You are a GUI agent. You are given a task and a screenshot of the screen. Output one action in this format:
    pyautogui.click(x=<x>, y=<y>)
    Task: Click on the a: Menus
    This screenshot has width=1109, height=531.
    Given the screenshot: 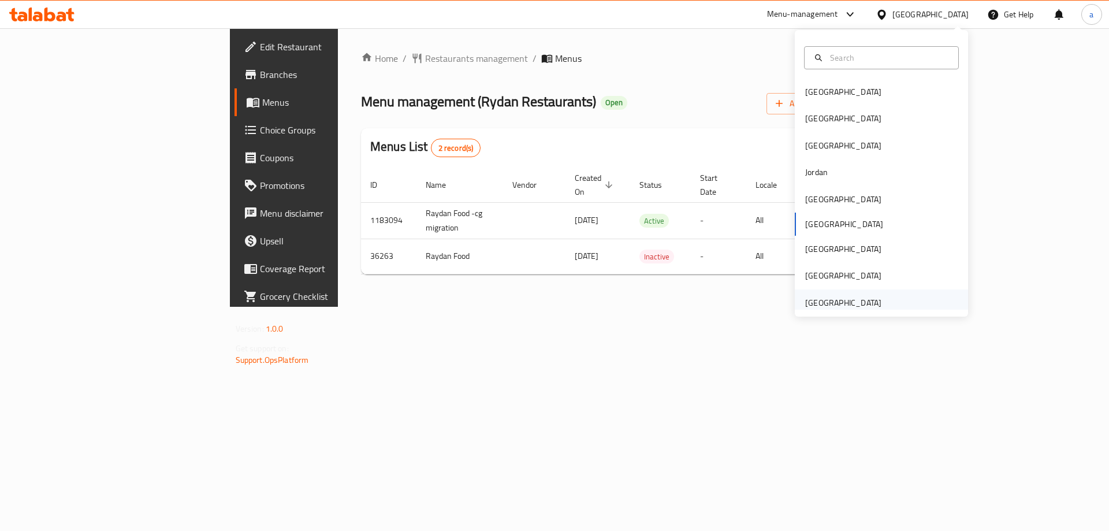 What is the action you would take?
    pyautogui.click(x=325, y=102)
    